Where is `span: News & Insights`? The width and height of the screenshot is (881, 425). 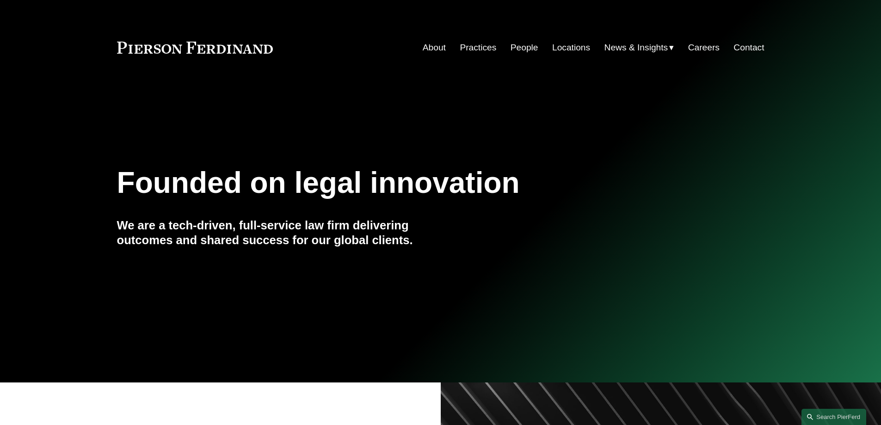 span: News & Insights is located at coordinates (636, 48).